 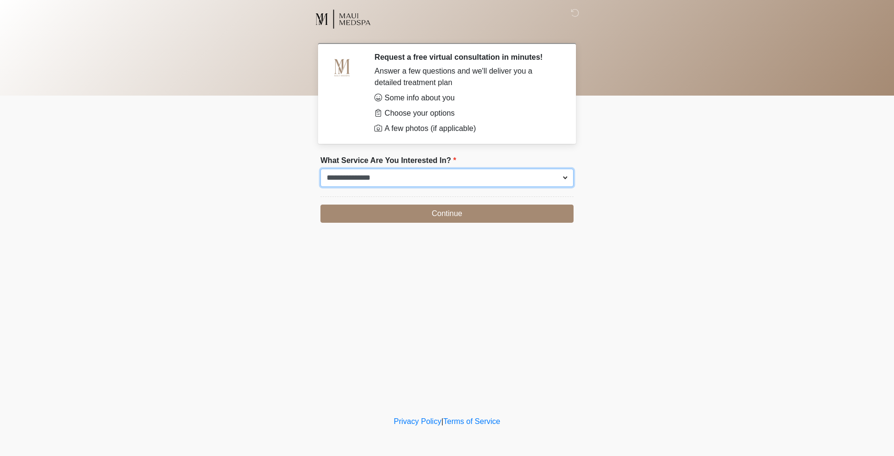 What do you see at coordinates (467, 98) in the screenshot?
I see `li: Some info about you` at bounding box center [467, 98].